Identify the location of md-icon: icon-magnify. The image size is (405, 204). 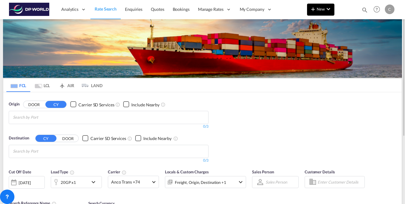
(365, 10).